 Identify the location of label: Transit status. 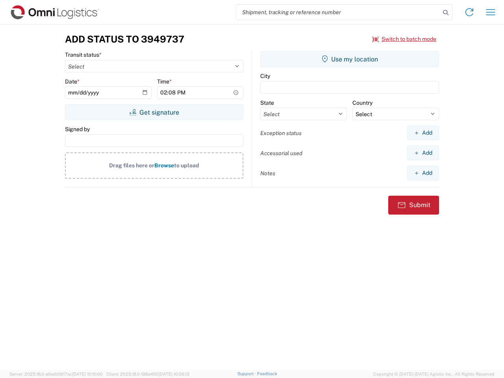
(83, 55).